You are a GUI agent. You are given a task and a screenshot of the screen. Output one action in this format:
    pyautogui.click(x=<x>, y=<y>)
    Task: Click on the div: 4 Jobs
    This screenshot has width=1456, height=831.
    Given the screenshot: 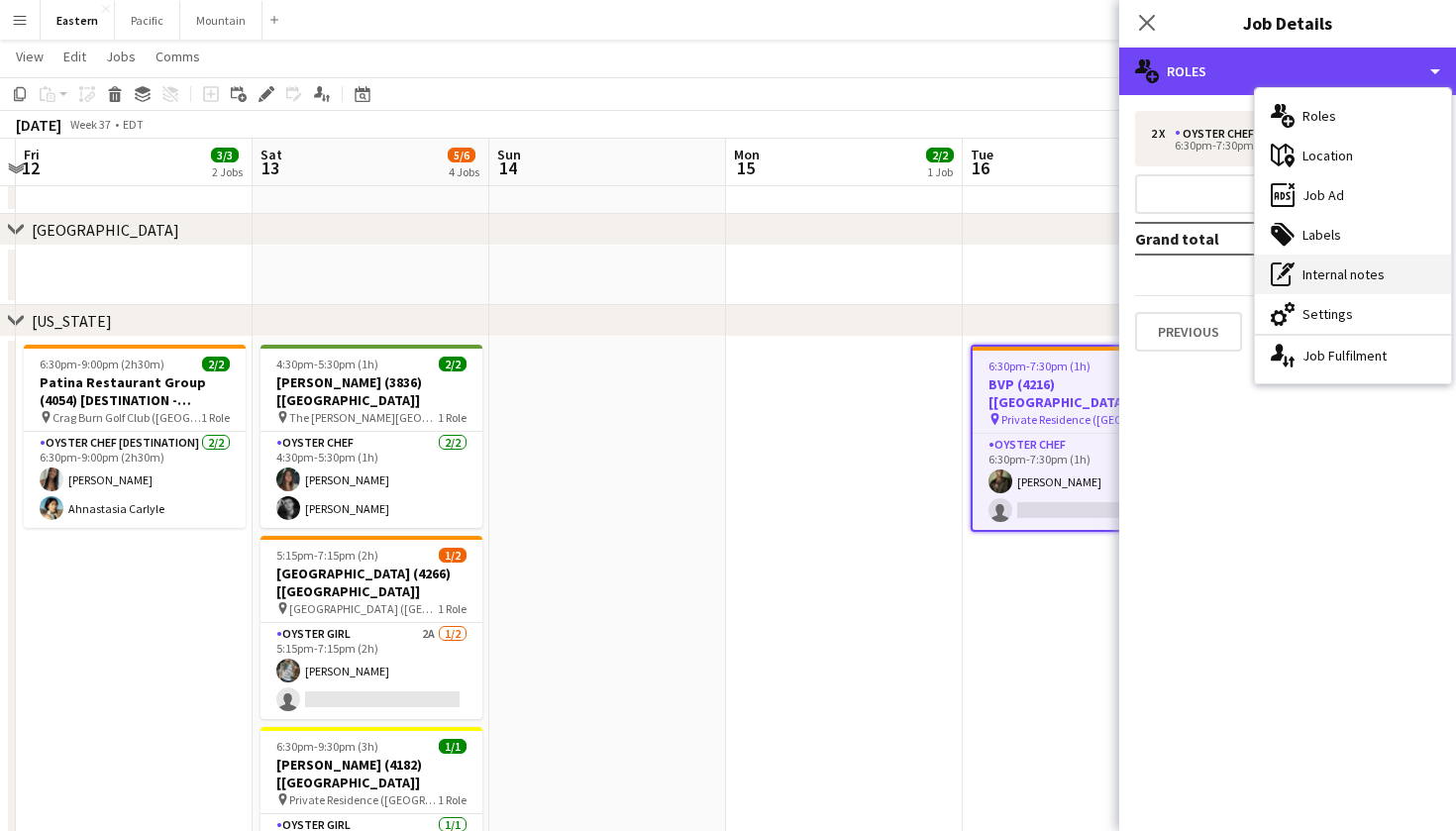 What is the action you would take?
    pyautogui.click(x=463, y=172)
    